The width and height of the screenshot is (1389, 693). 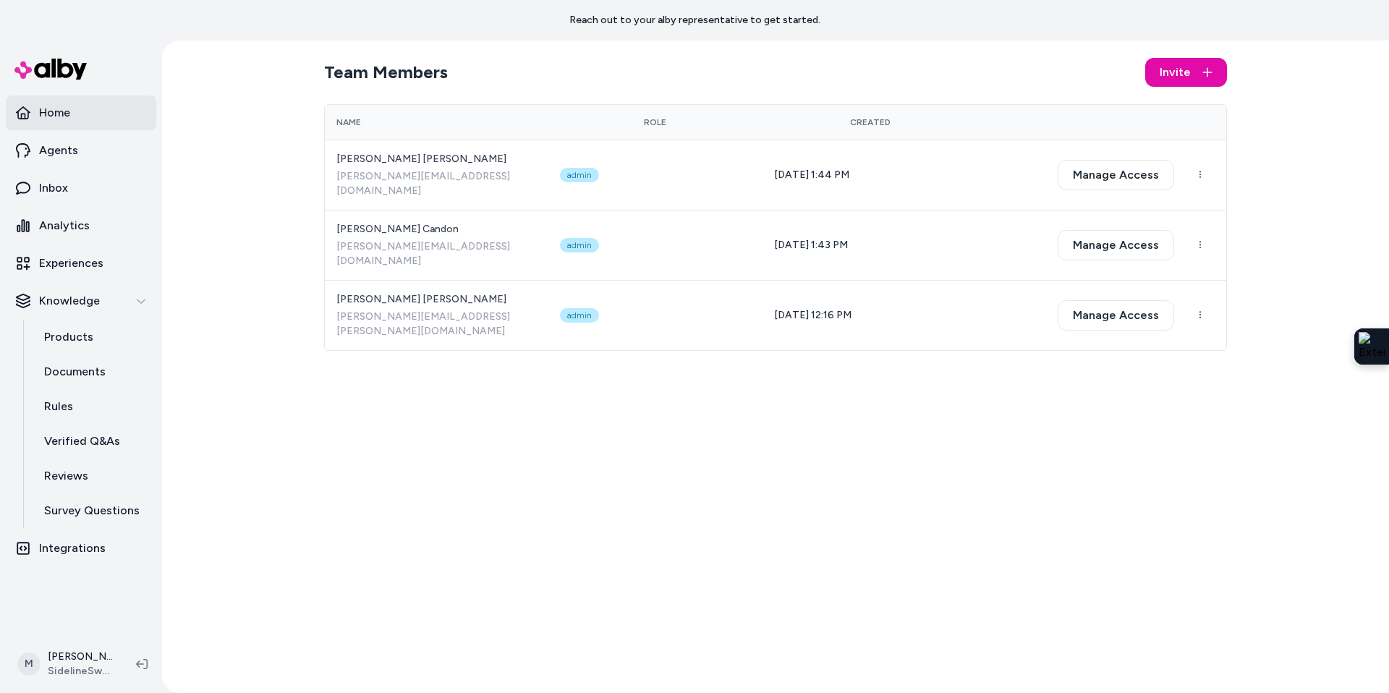 I want to click on a: Inbox, so click(x=81, y=188).